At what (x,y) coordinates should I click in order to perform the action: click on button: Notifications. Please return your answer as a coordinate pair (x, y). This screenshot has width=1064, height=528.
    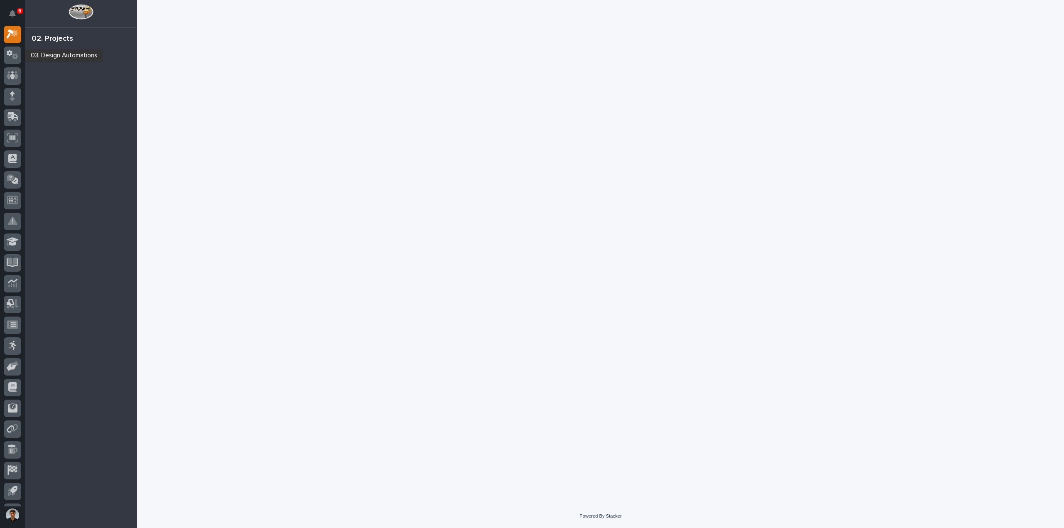
    Looking at the image, I should click on (12, 14).